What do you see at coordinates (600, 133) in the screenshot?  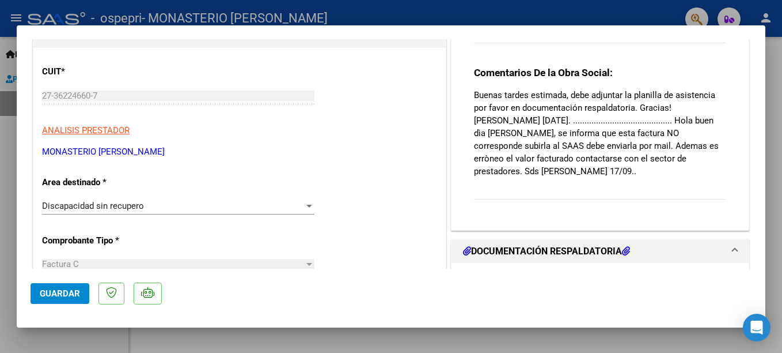 I see `p: Buenas tardes estimada, debe adjuntar la planilla de asistencia por favor en documentación respal...` at bounding box center [600, 133].